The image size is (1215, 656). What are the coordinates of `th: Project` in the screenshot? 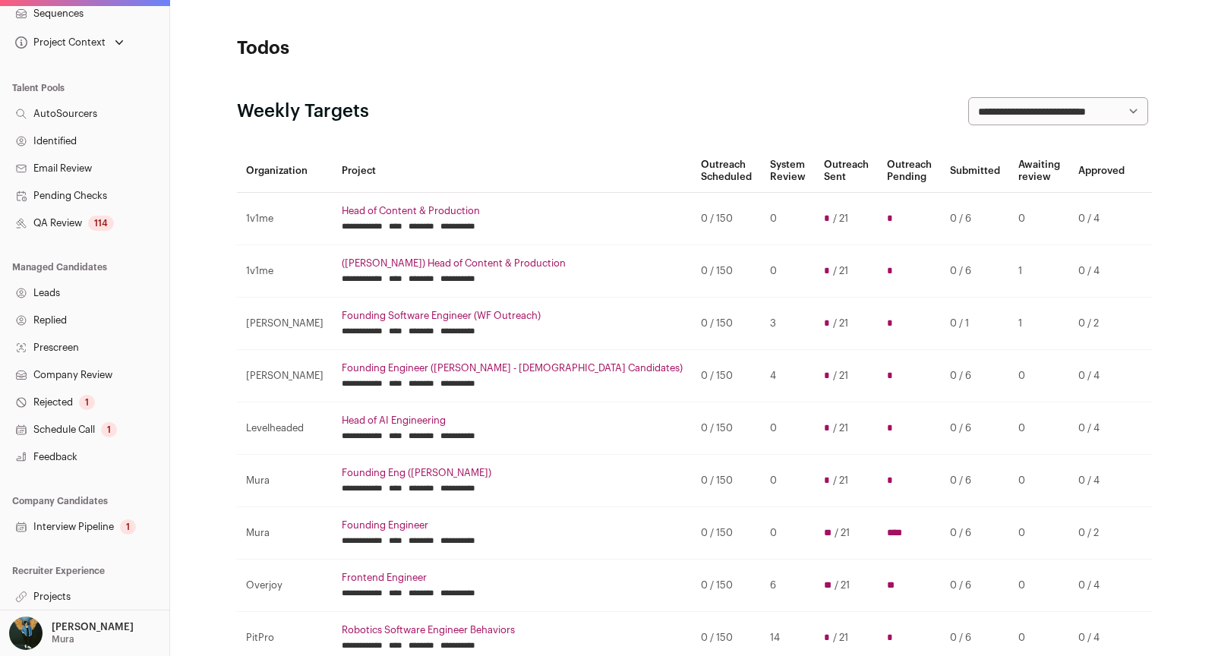 It's located at (512, 171).